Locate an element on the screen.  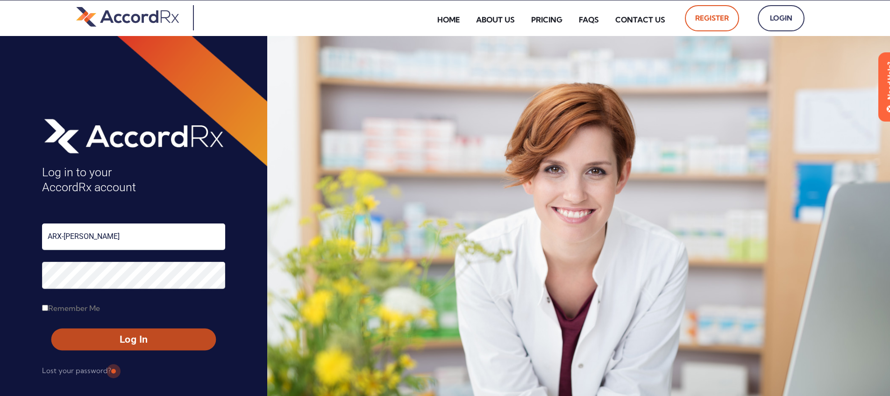
a: default-logo is located at coordinates (128, 16).